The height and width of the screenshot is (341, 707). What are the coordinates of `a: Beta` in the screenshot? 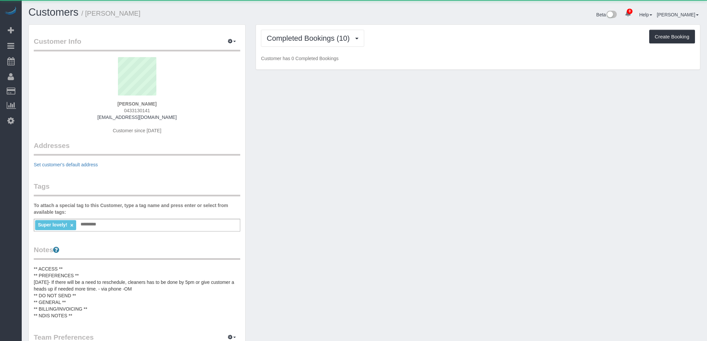 It's located at (607, 15).